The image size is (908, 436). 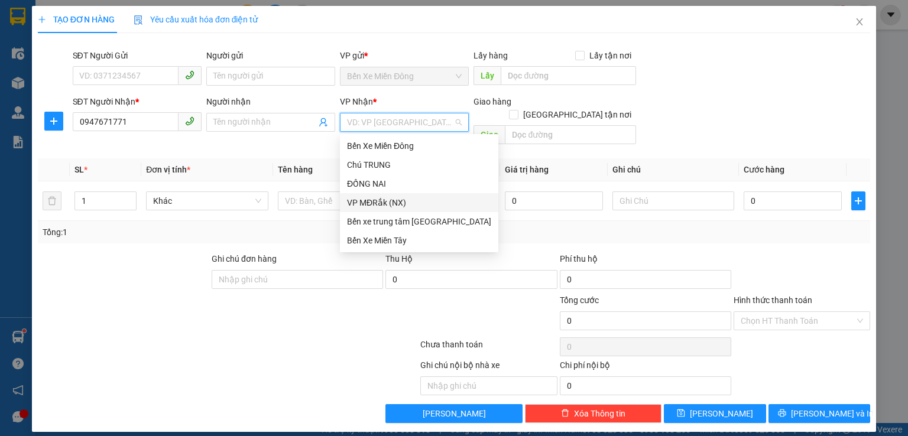 What do you see at coordinates (138, 20) in the screenshot?
I see `img: icon` at bounding box center [138, 20].